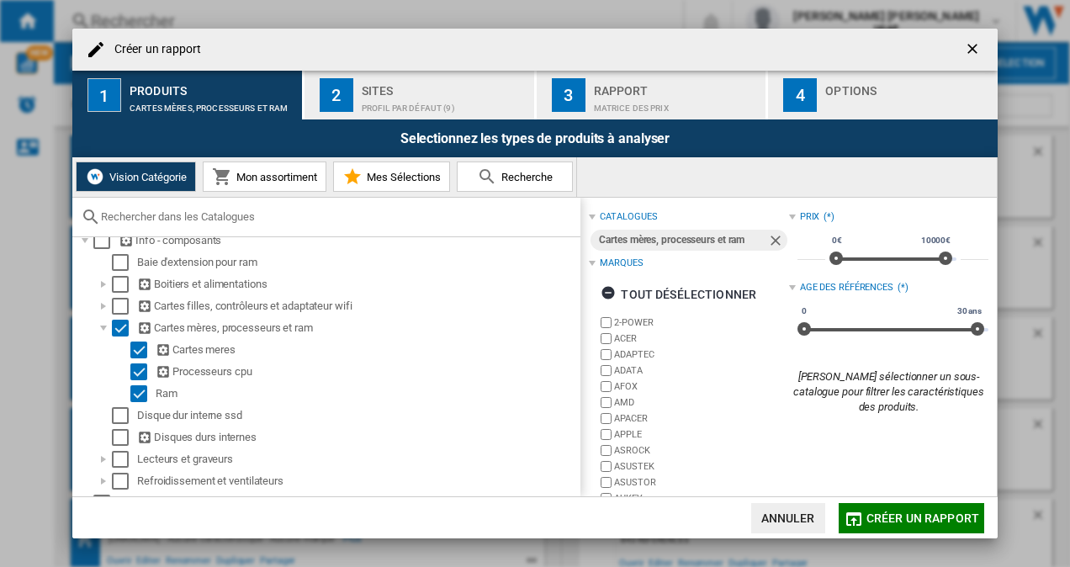 The width and height of the screenshot is (1070, 567). Describe the element at coordinates (804, 311) in the screenshot. I see `span: 0` at that location.